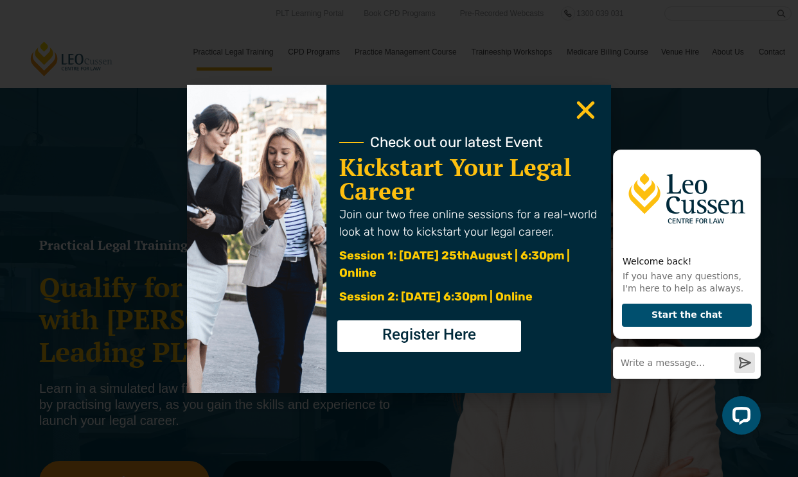 The height and width of the screenshot is (477, 798). What do you see at coordinates (84, 237) in the screenshot?
I see `input: Write a message…` at bounding box center [84, 237].